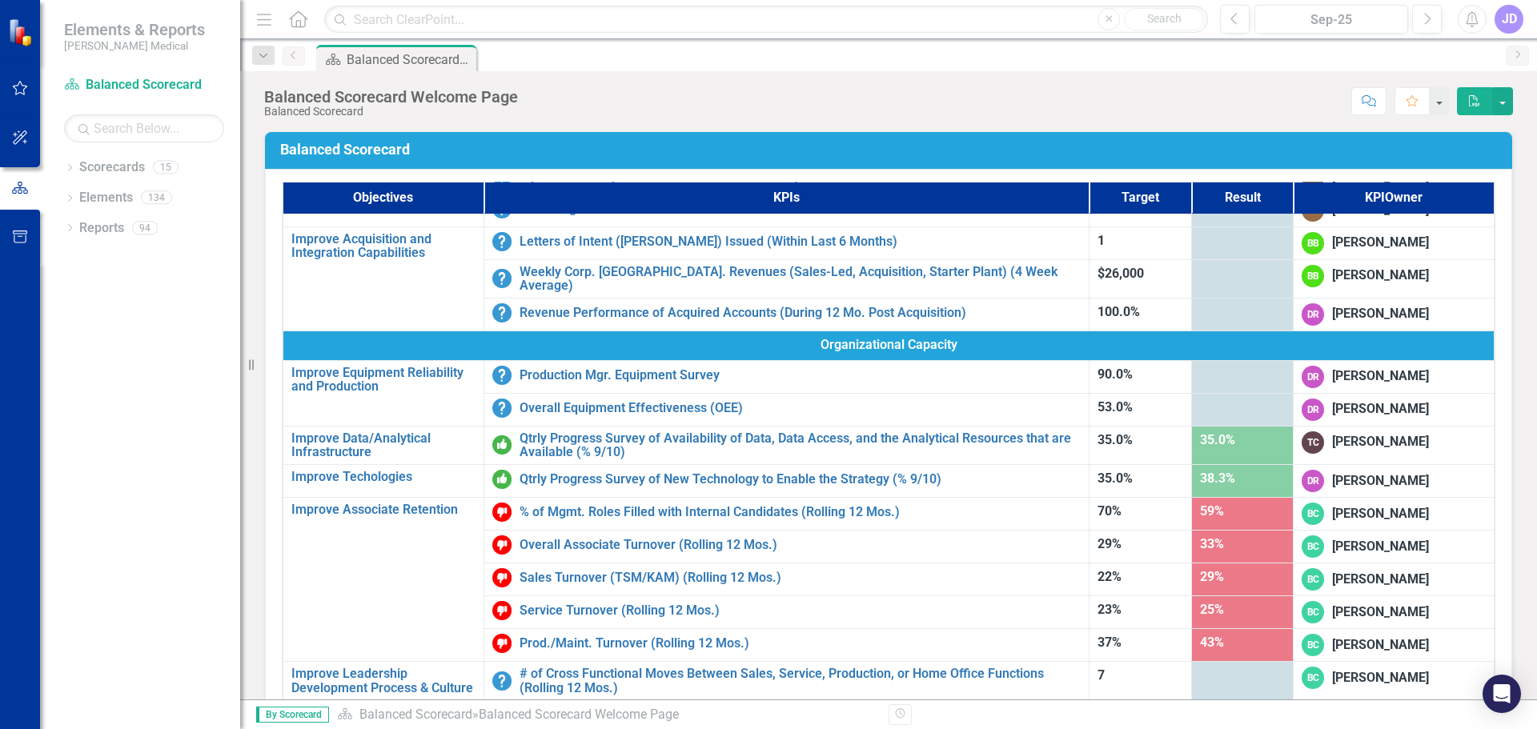 The width and height of the screenshot is (1537, 729). Describe the element at coordinates (1217, 478) in the screenshot. I see `span: 38.3%` at that location.